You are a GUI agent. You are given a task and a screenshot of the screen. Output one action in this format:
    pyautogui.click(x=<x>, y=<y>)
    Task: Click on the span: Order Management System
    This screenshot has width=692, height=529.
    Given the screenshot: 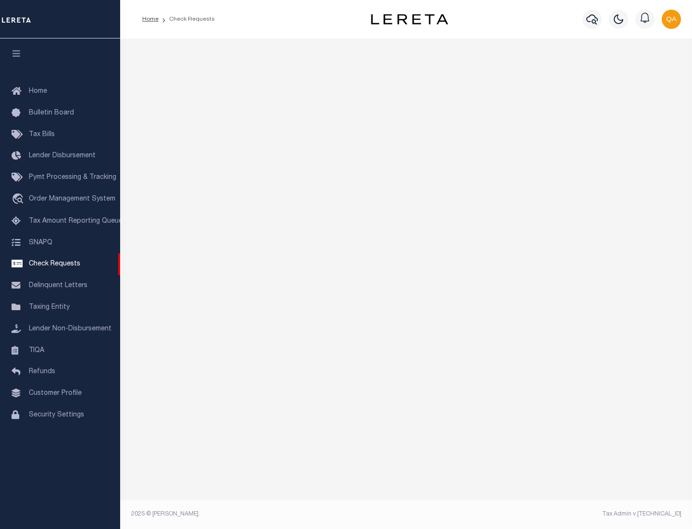 What is the action you would take?
    pyautogui.click(x=72, y=199)
    